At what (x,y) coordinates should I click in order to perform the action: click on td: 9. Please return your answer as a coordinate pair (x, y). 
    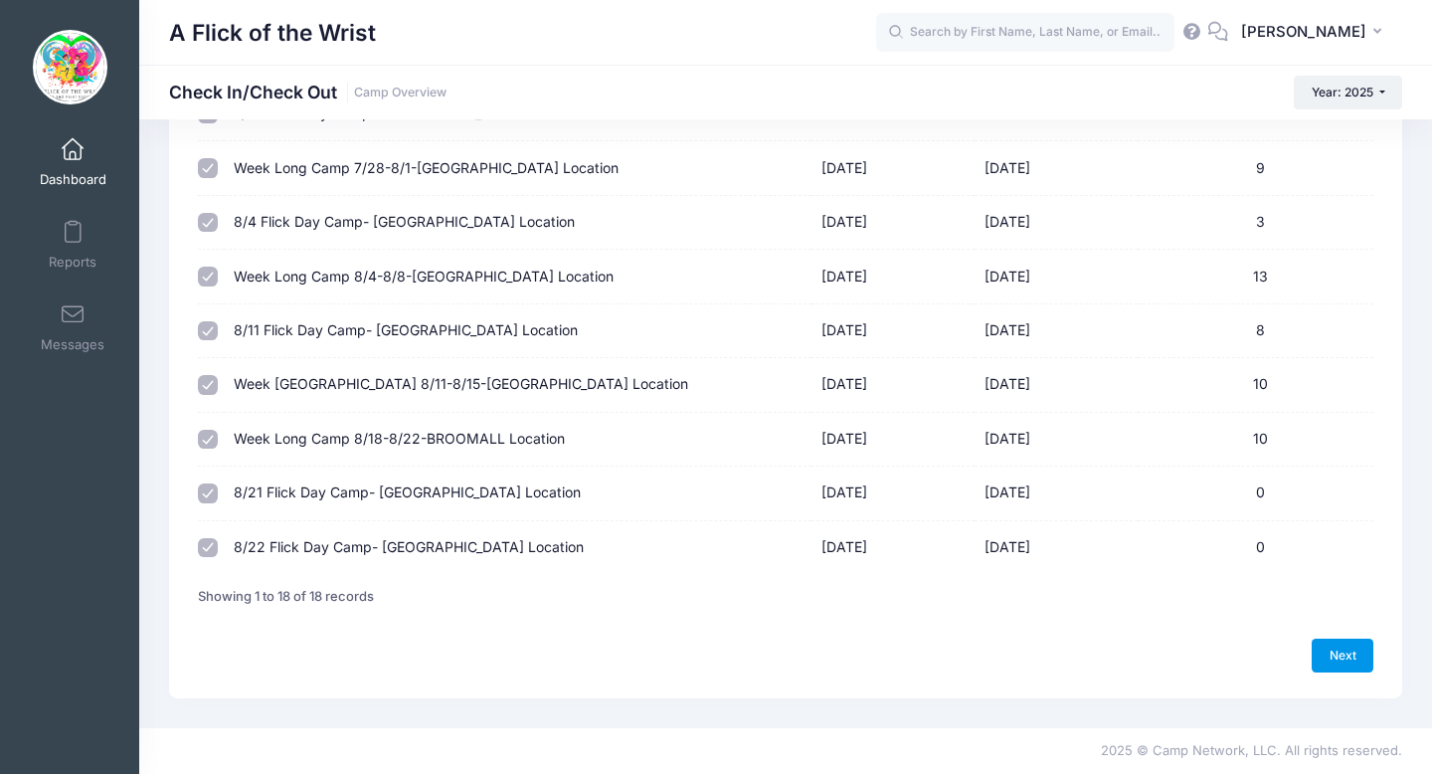
    Looking at the image, I should click on (1255, 168).